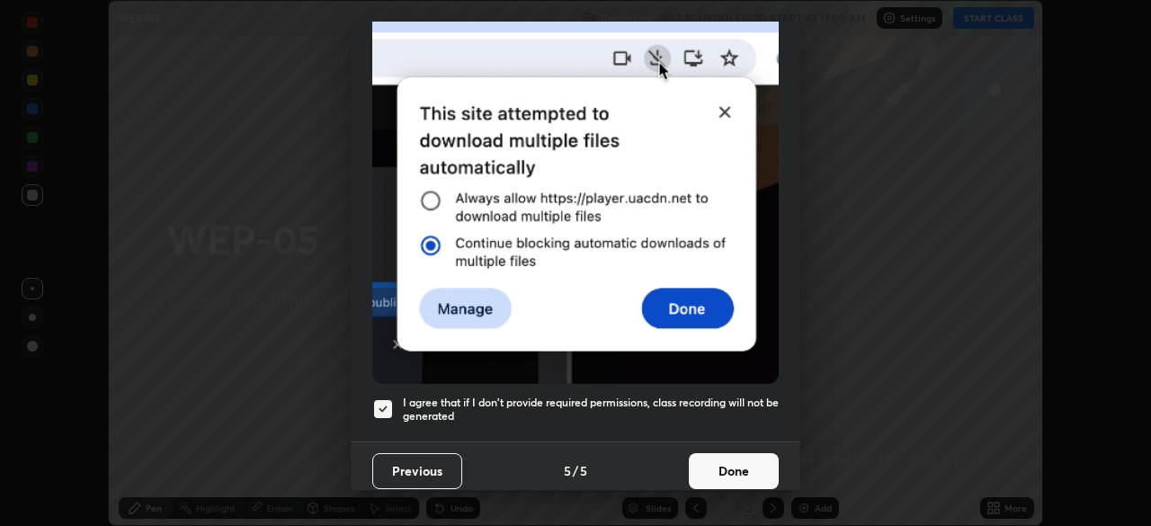  I want to click on h5: I agree that if I don't provide required permissions, class recording will not be generated, so click(591, 409).